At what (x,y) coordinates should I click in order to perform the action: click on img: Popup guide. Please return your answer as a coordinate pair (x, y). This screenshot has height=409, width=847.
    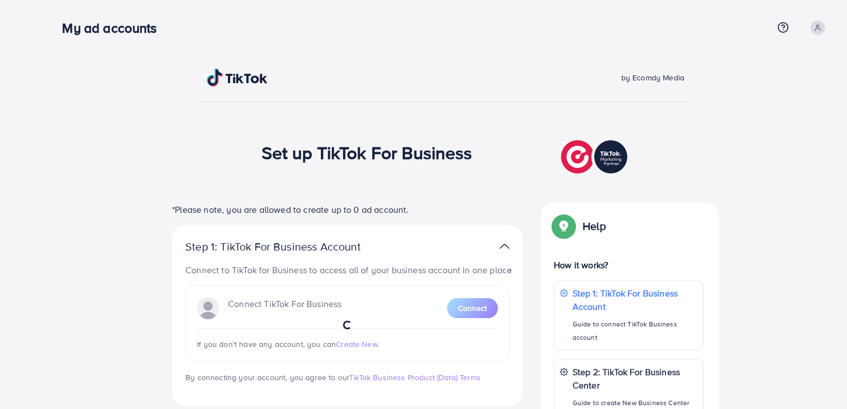
    Looking at the image, I should click on (564, 226).